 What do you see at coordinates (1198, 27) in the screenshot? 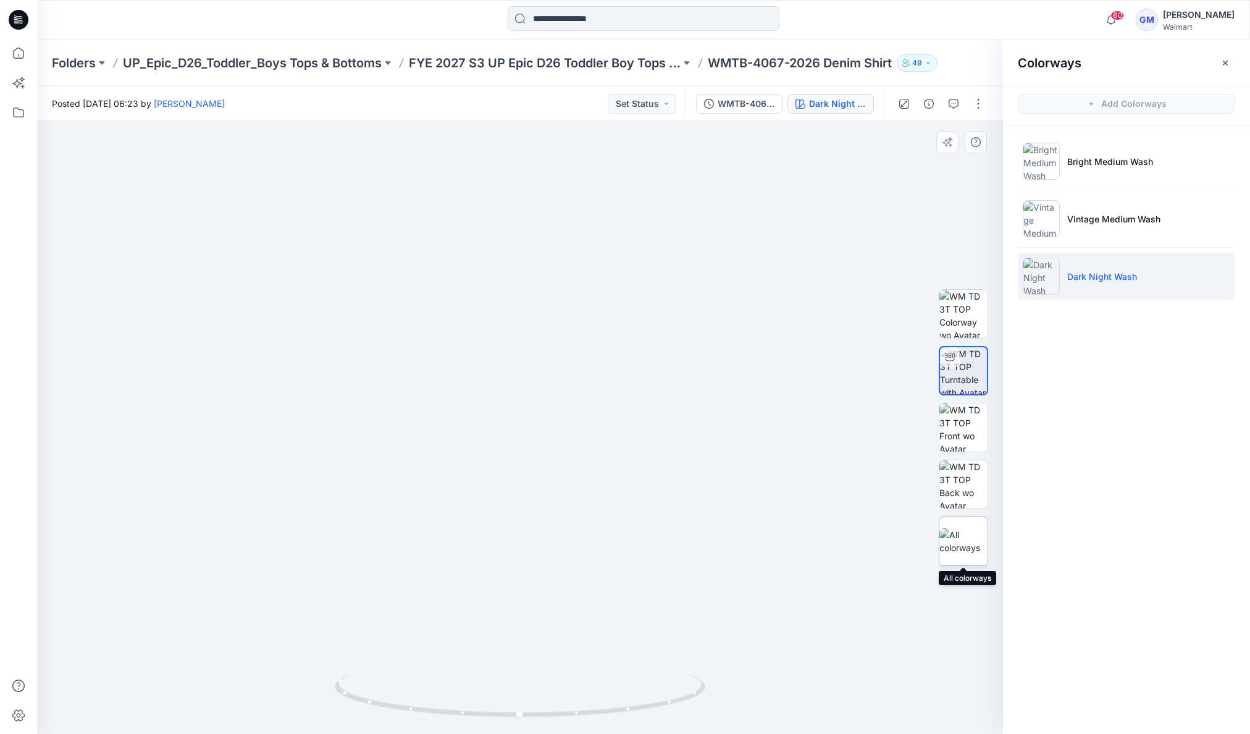
I see `div: Walmart` at bounding box center [1198, 27].